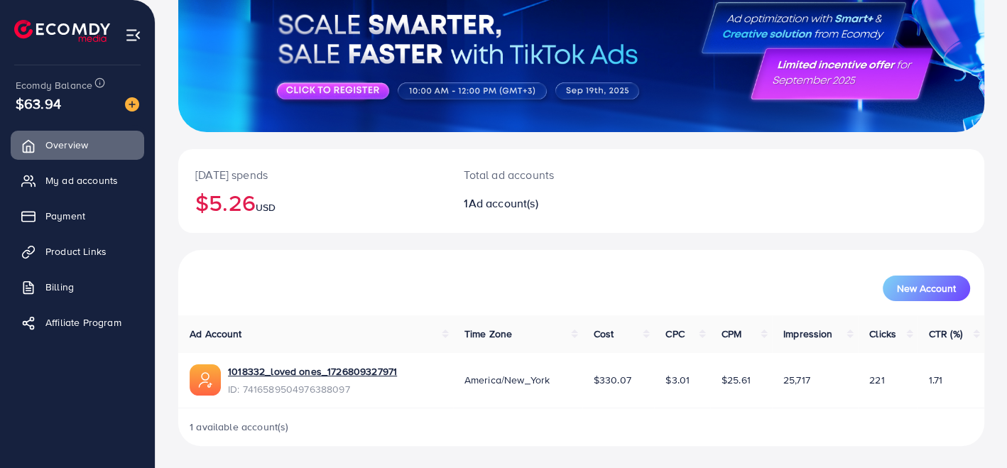 The height and width of the screenshot is (468, 1007). I want to click on a: Billing, so click(77, 287).